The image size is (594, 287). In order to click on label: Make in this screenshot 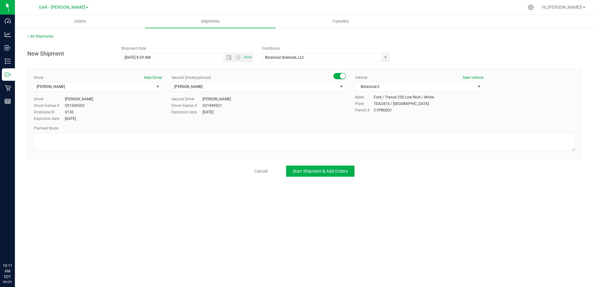, I will do `click(364, 97)`.